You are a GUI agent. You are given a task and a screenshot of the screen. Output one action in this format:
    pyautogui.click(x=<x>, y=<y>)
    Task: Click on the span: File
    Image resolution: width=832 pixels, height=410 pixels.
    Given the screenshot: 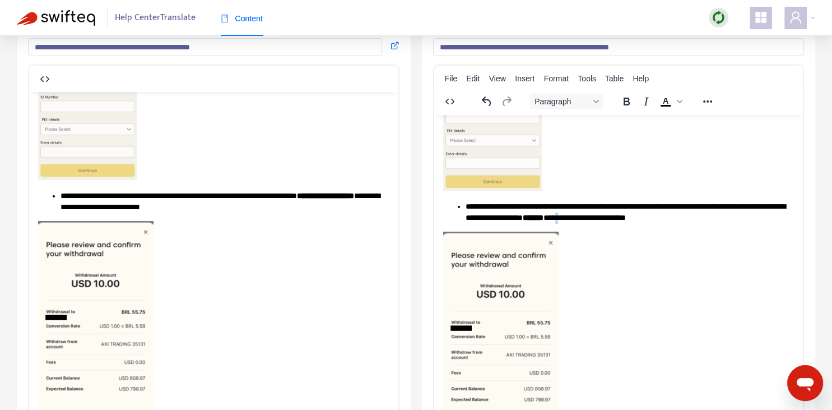 What is the action you would take?
    pyautogui.click(x=451, y=78)
    